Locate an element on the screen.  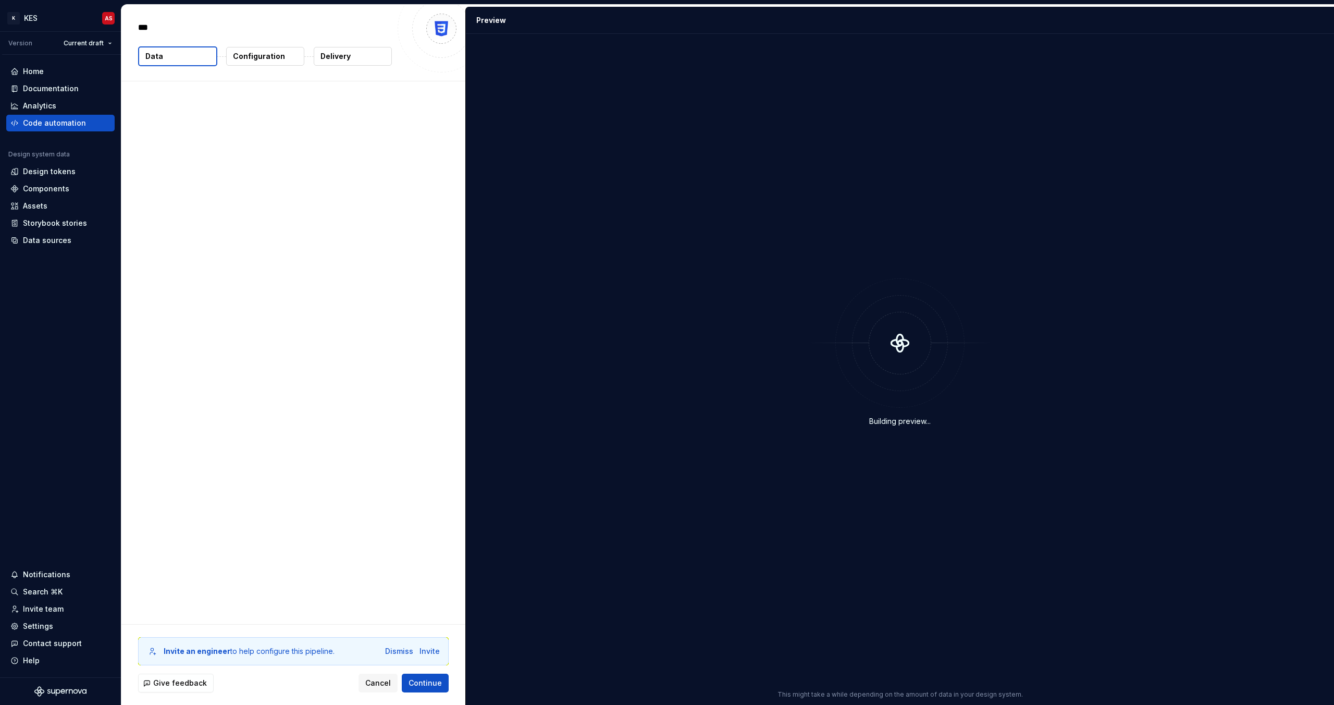
p: Data is located at coordinates (154, 56).